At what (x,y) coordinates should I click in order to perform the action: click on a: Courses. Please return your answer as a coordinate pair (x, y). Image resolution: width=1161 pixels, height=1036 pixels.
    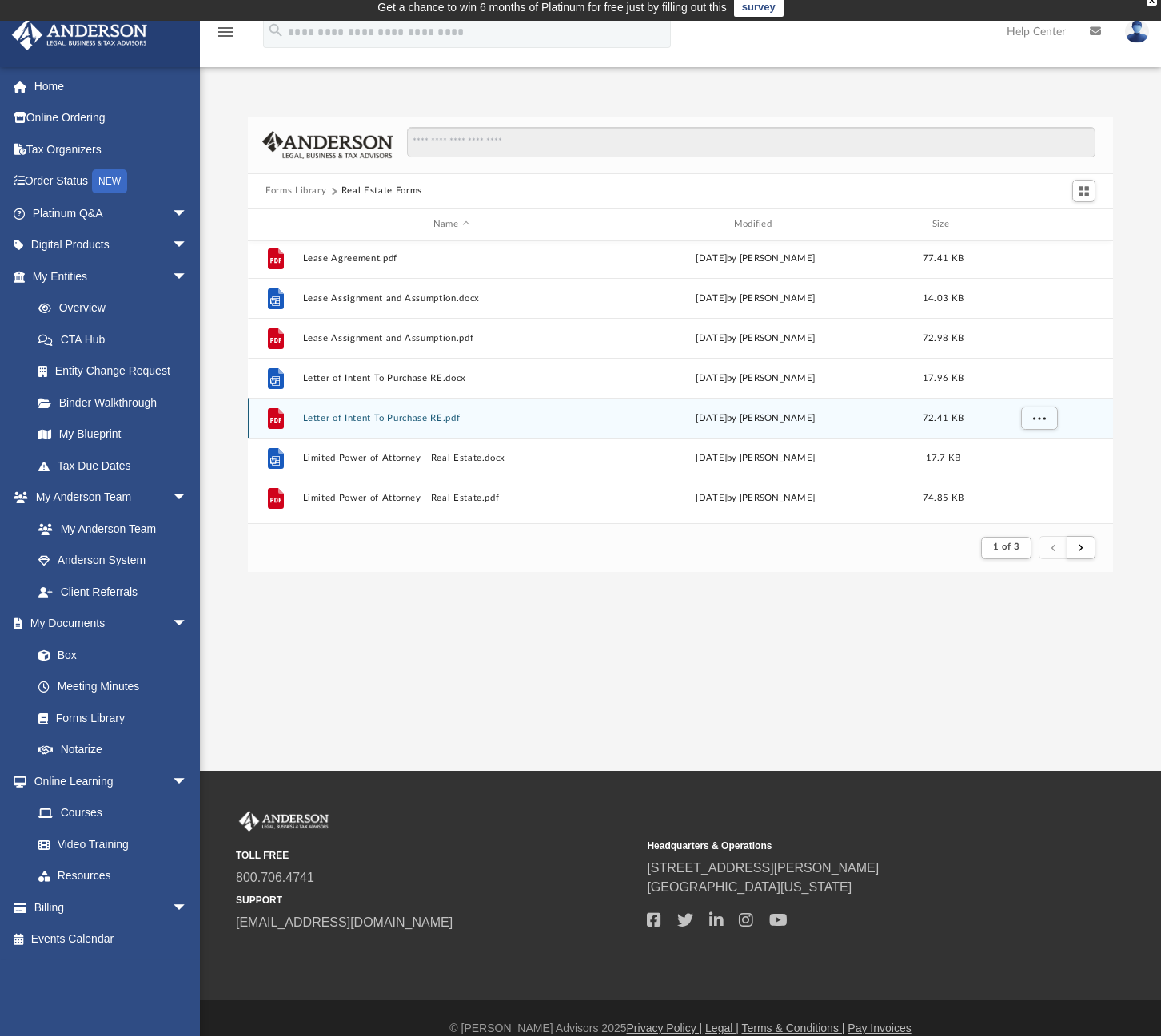
    Looking at the image, I should click on (113, 814).